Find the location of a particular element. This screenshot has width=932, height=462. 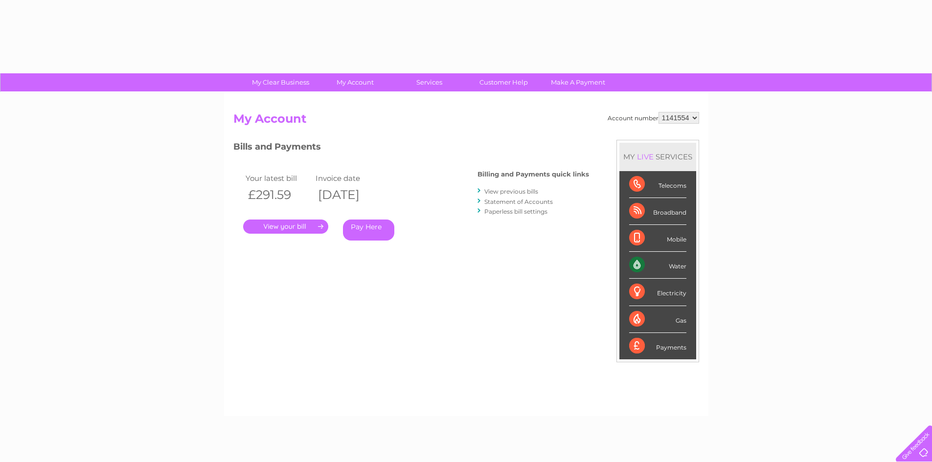

td: Invoice date is located at coordinates (348, 178).